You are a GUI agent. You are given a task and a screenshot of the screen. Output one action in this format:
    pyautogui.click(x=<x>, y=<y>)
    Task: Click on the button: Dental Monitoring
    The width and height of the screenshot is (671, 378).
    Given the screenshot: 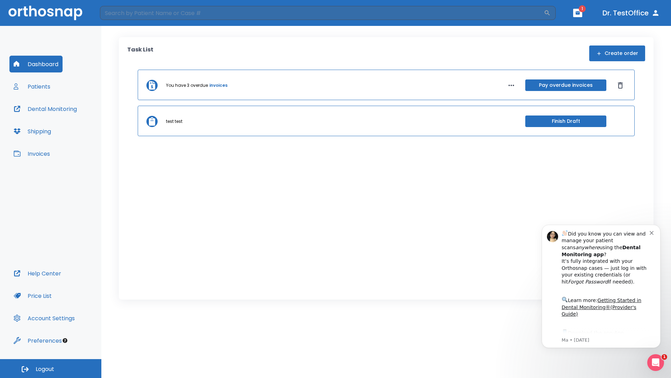 What is the action you would take?
    pyautogui.click(x=45, y=109)
    